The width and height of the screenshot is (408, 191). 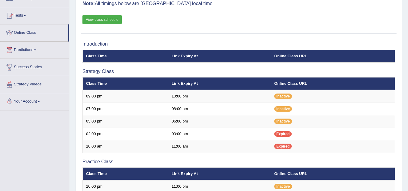 What do you see at coordinates (35, 66) in the screenshot?
I see `a: Success Stories` at bounding box center [35, 66].